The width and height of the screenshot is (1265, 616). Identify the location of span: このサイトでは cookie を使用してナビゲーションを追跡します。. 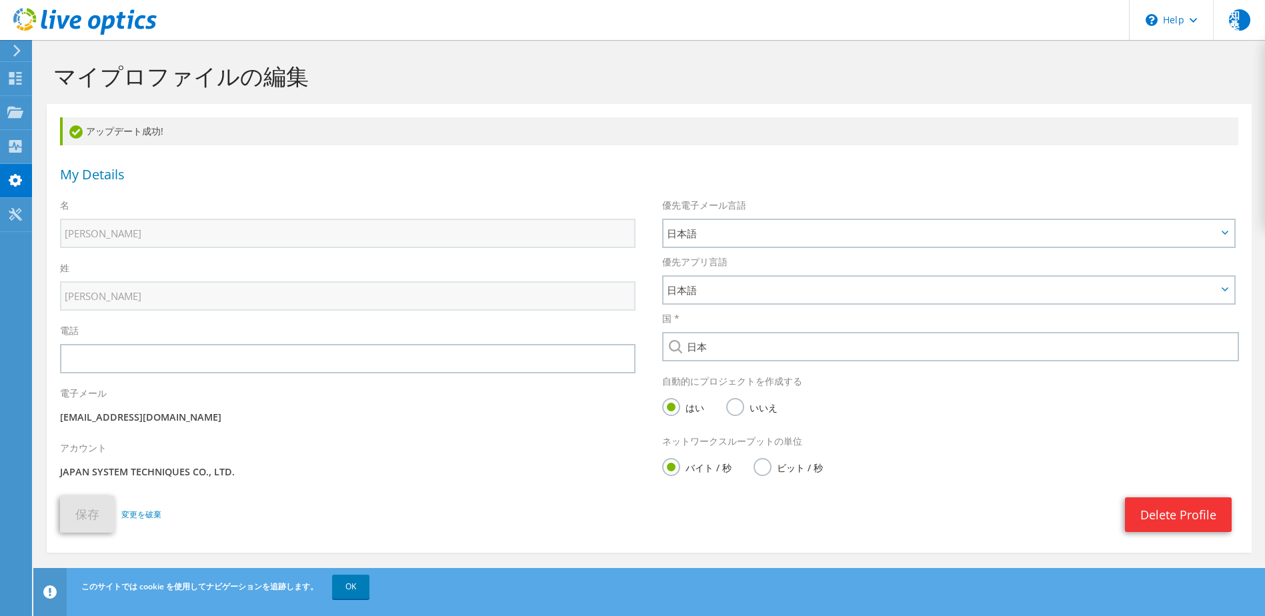
(199, 586).